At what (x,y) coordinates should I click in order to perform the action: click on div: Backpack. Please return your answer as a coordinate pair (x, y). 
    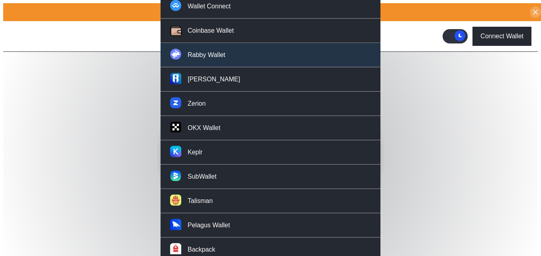
    Looking at the image, I should click on (201, 249).